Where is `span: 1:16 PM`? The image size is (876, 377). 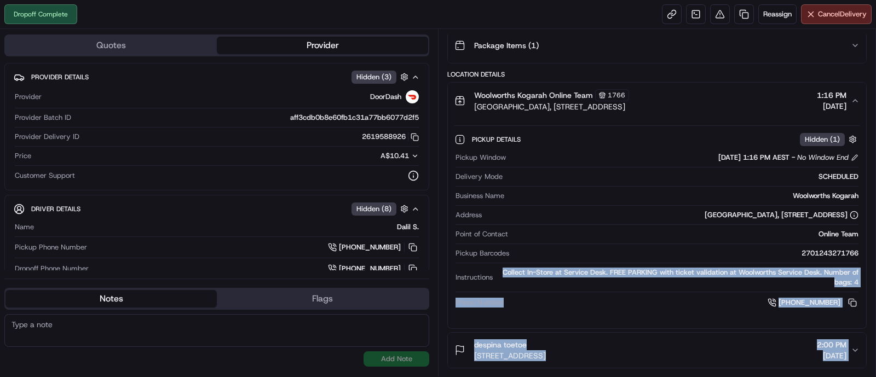
span: 1:16 PM is located at coordinates (832, 95).